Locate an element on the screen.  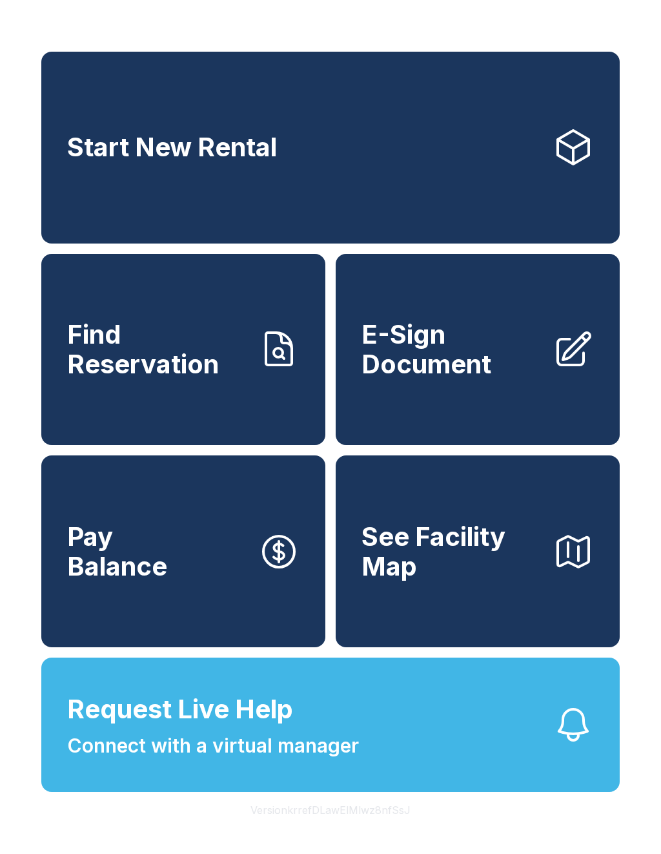
span: Pay Balance is located at coordinates (117, 551).